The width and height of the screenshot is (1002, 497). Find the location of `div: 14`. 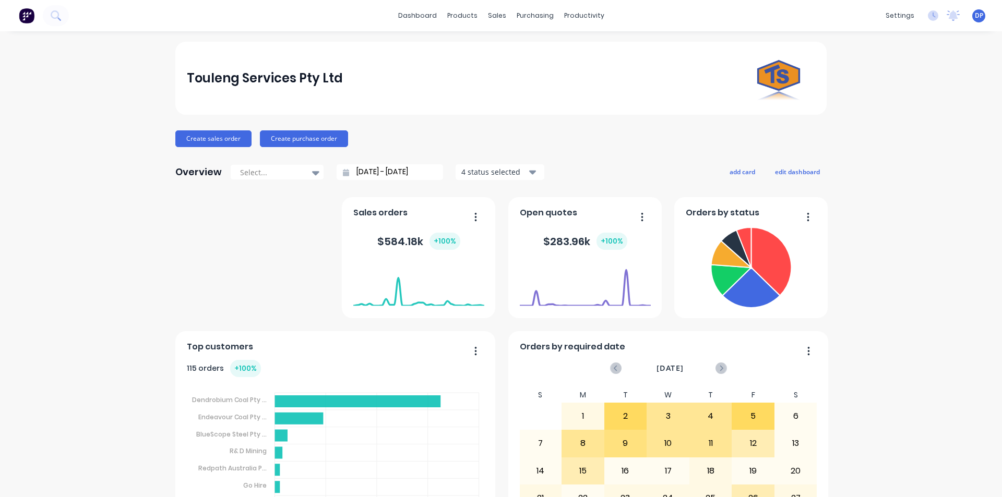

div: 14 is located at coordinates (541, 471).